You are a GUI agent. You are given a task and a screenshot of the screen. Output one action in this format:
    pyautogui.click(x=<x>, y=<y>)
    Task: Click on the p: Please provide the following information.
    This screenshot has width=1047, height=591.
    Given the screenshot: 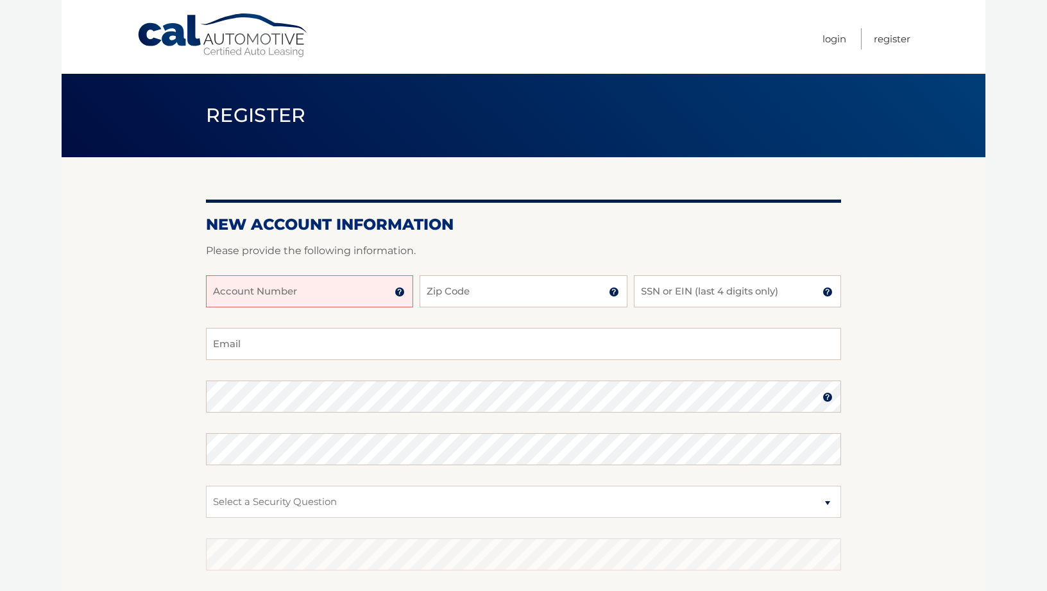 What is the action you would take?
    pyautogui.click(x=524, y=251)
    